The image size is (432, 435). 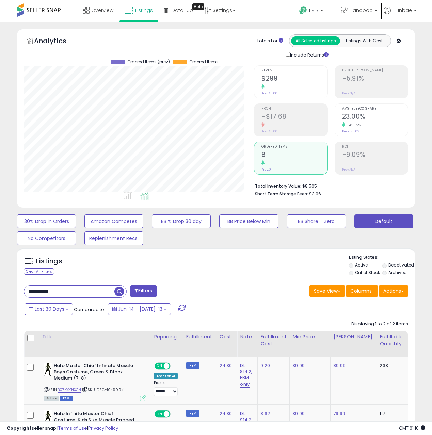 What do you see at coordinates (198, 7) in the screenshot?
I see `div: Tooltip anchor` at bounding box center [198, 7].